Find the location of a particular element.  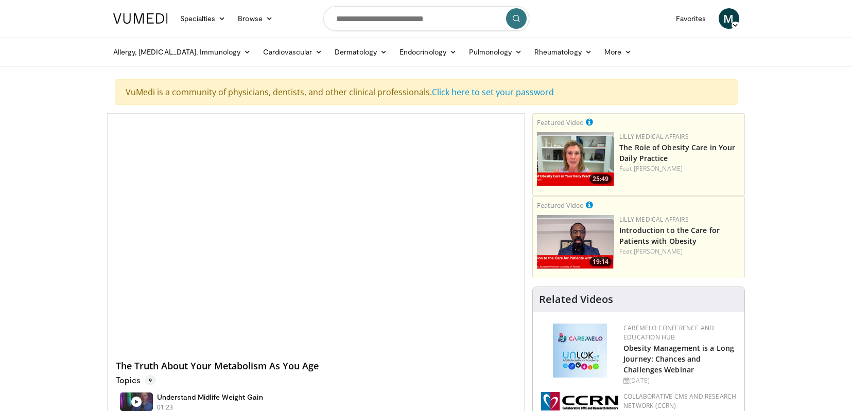

input: Search topics, interventions is located at coordinates (426, 19).